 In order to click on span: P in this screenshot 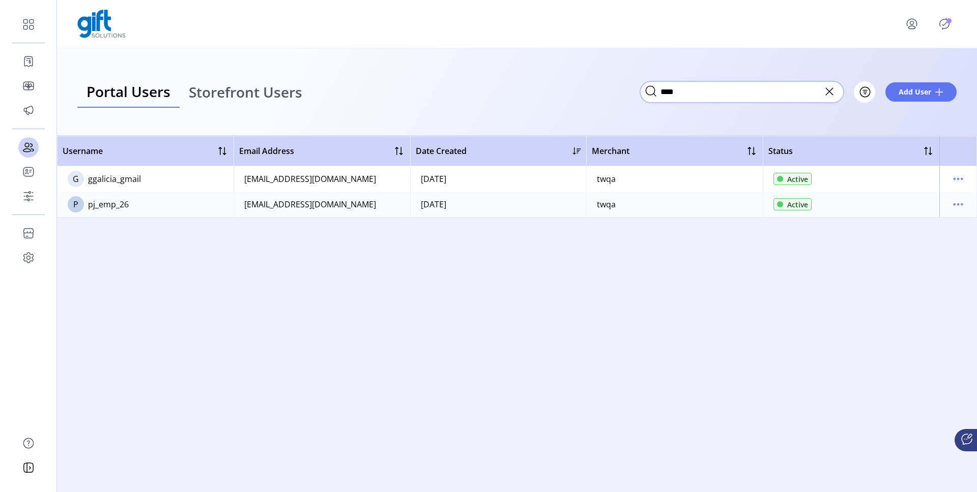, I will do `click(76, 204)`.